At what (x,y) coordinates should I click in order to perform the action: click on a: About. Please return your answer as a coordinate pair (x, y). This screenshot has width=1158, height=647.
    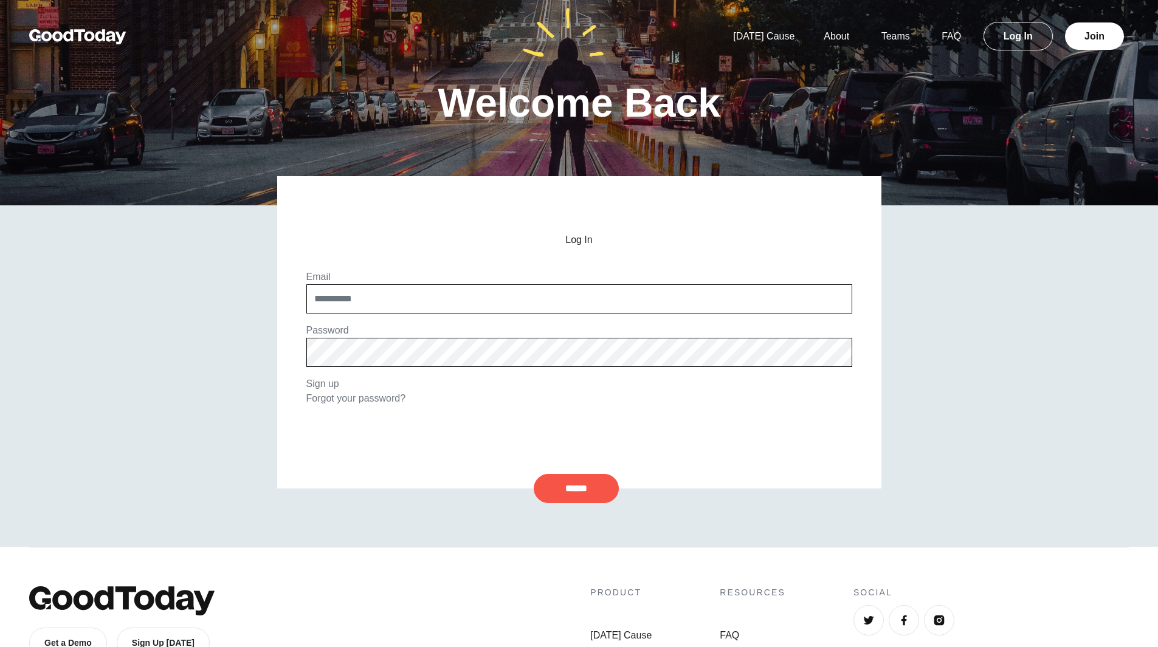
    Looking at the image, I should click on (836, 36).